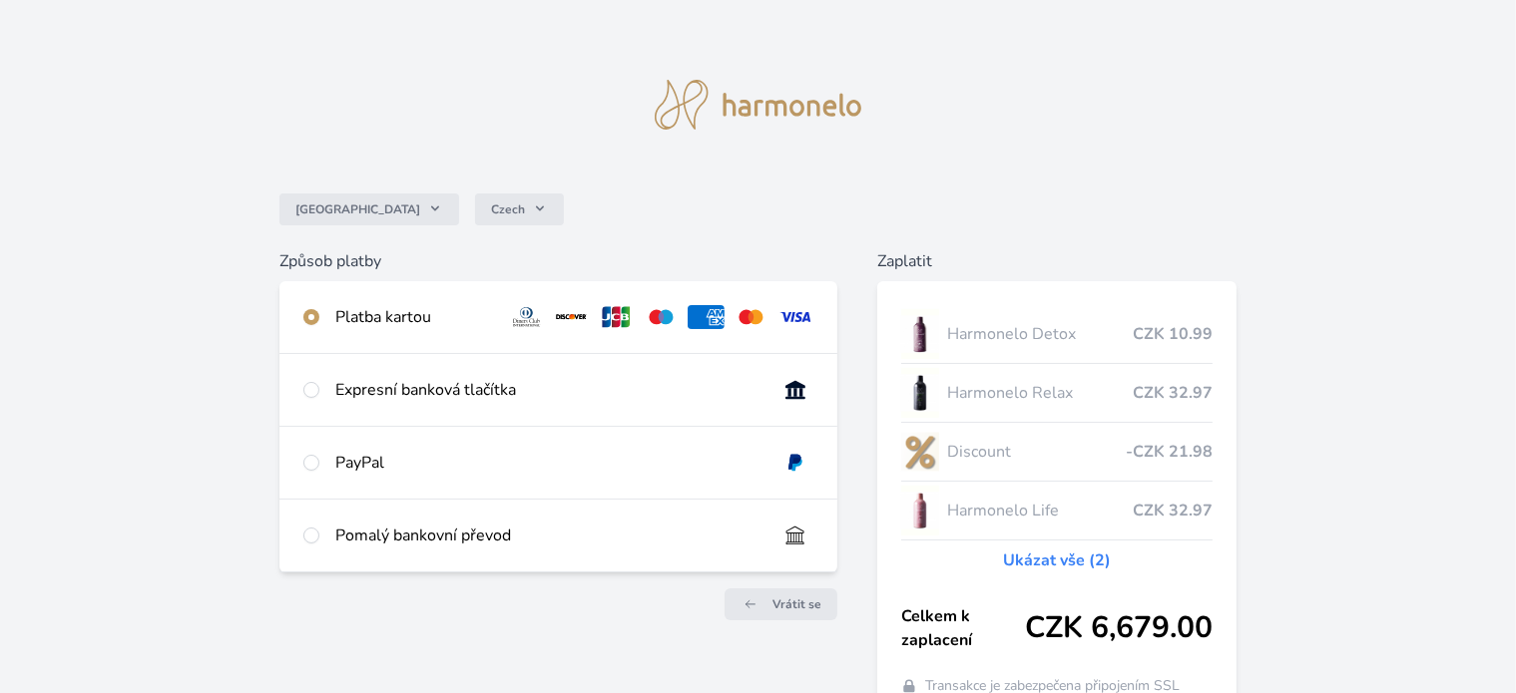 Image resolution: width=1516 pixels, height=693 pixels. I want to click on div: Pomalý bankovní převod, so click(548, 536).